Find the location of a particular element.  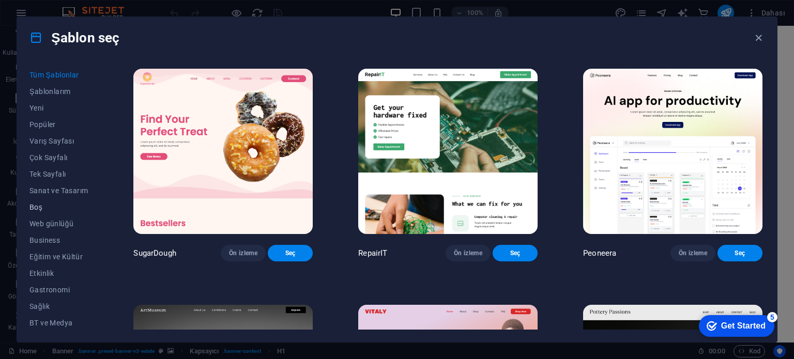

span: Şablonlarım is located at coordinates (58, 91).